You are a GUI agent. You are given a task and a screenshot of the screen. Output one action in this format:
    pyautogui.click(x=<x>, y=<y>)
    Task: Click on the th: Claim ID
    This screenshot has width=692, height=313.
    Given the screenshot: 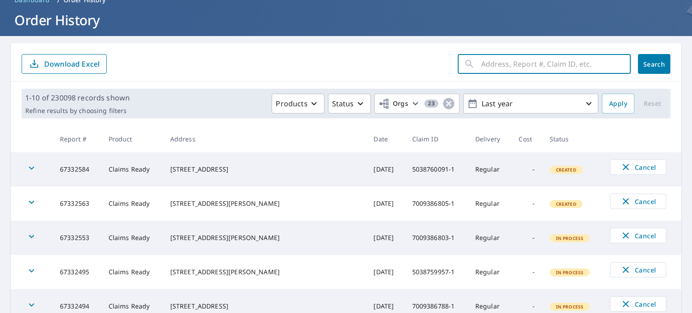 What is the action you would take?
    pyautogui.click(x=436, y=139)
    